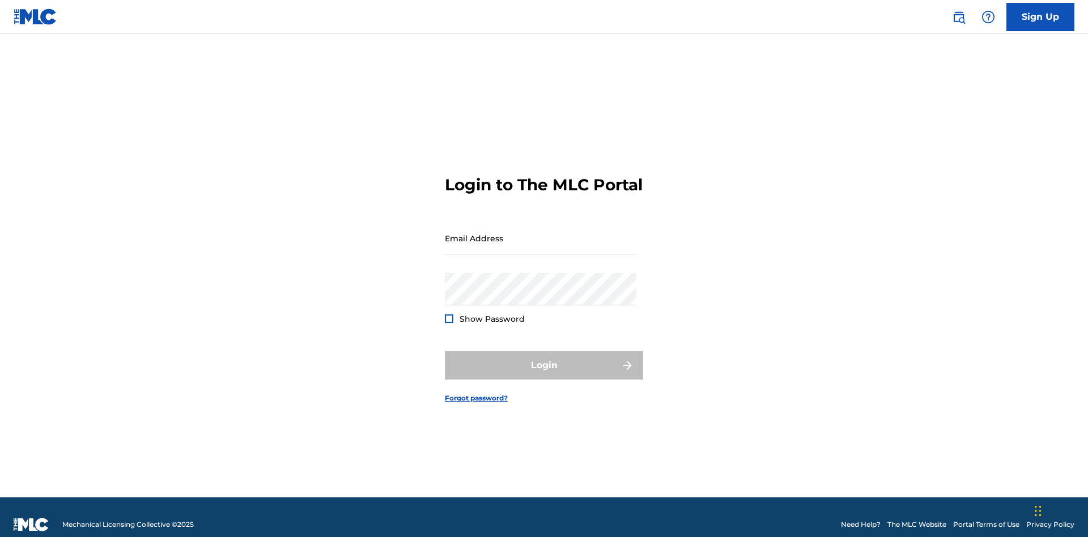 The height and width of the screenshot is (537, 1088). Describe the element at coordinates (476, 398) in the screenshot. I see `a: Forgot password?` at that location.